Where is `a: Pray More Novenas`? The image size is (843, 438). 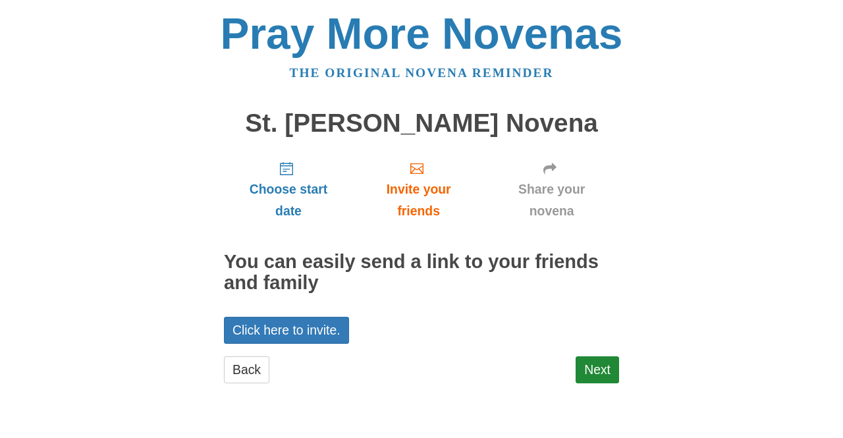 a: Pray More Novenas is located at coordinates (421, 34).